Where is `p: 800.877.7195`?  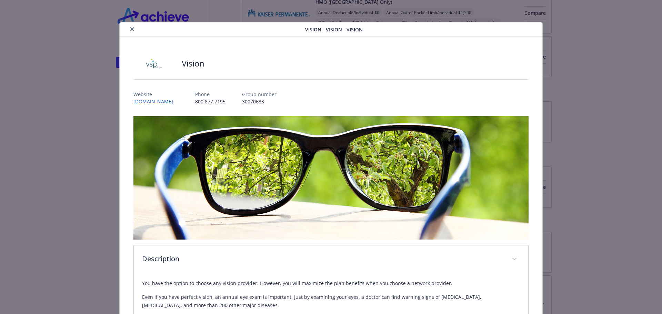
p: 800.877.7195 is located at coordinates (210, 101).